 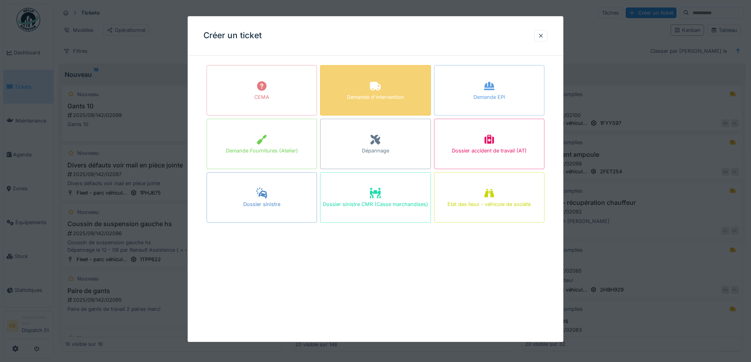 I want to click on div: Dossier accident de travail (AT), so click(x=490, y=151).